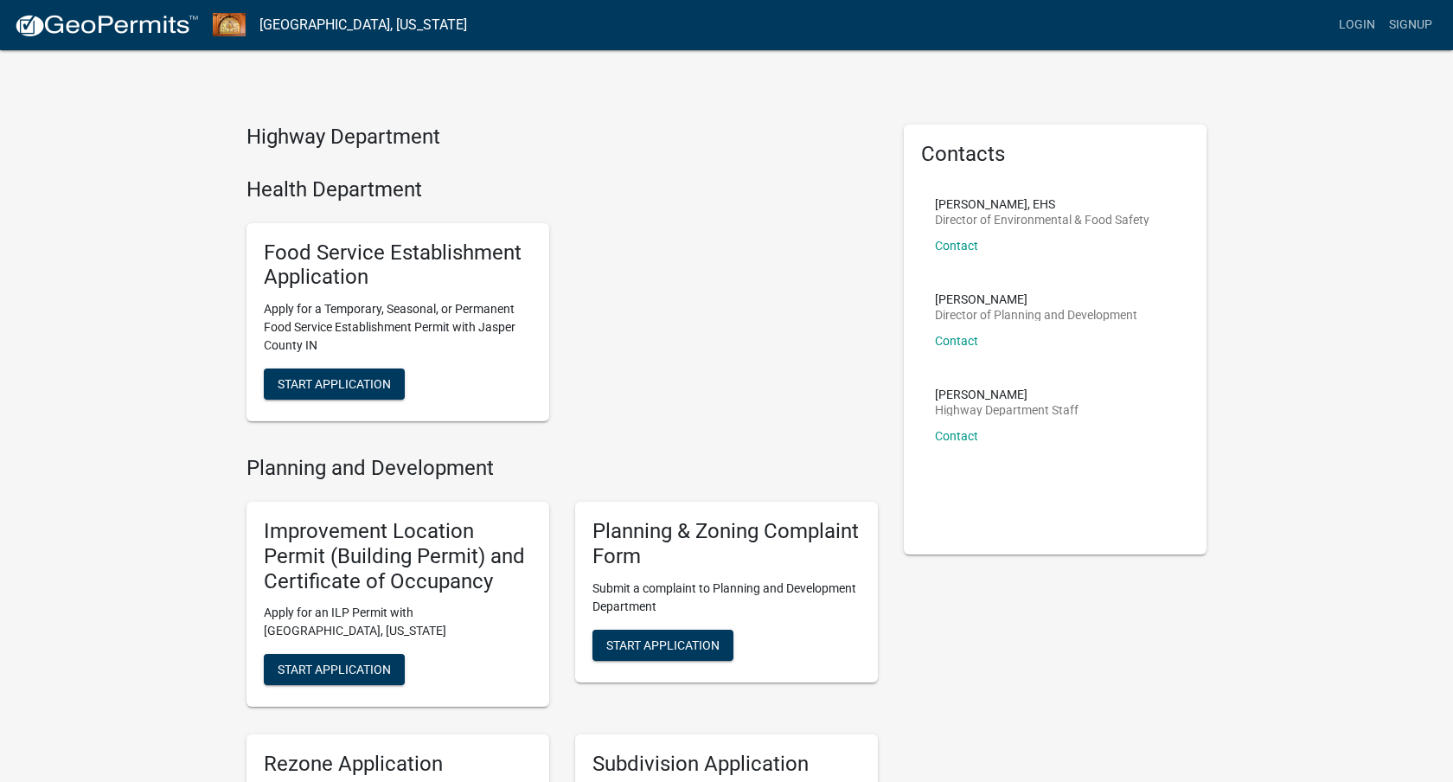  Describe the element at coordinates (398, 764) in the screenshot. I see `h5: Rezone Application` at that location.